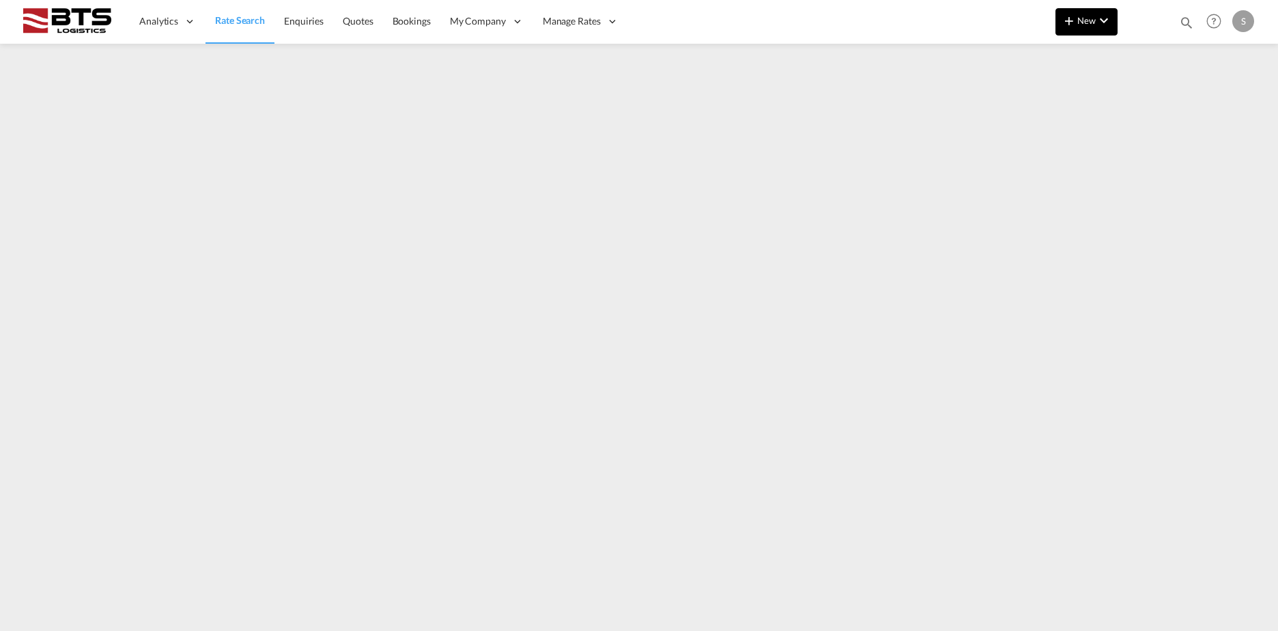  What do you see at coordinates (478, 21) in the screenshot?
I see `span: My Company` at bounding box center [478, 21].